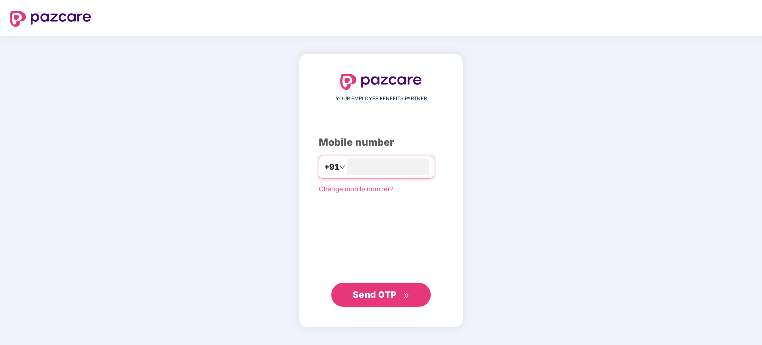 The width and height of the screenshot is (762, 345). I want to click on span: +91, so click(332, 167).